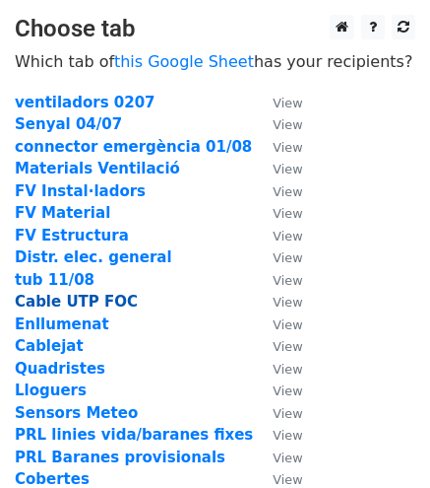 This screenshot has width=430, height=488. I want to click on a: FV Instal·ladors, so click(80, 191).